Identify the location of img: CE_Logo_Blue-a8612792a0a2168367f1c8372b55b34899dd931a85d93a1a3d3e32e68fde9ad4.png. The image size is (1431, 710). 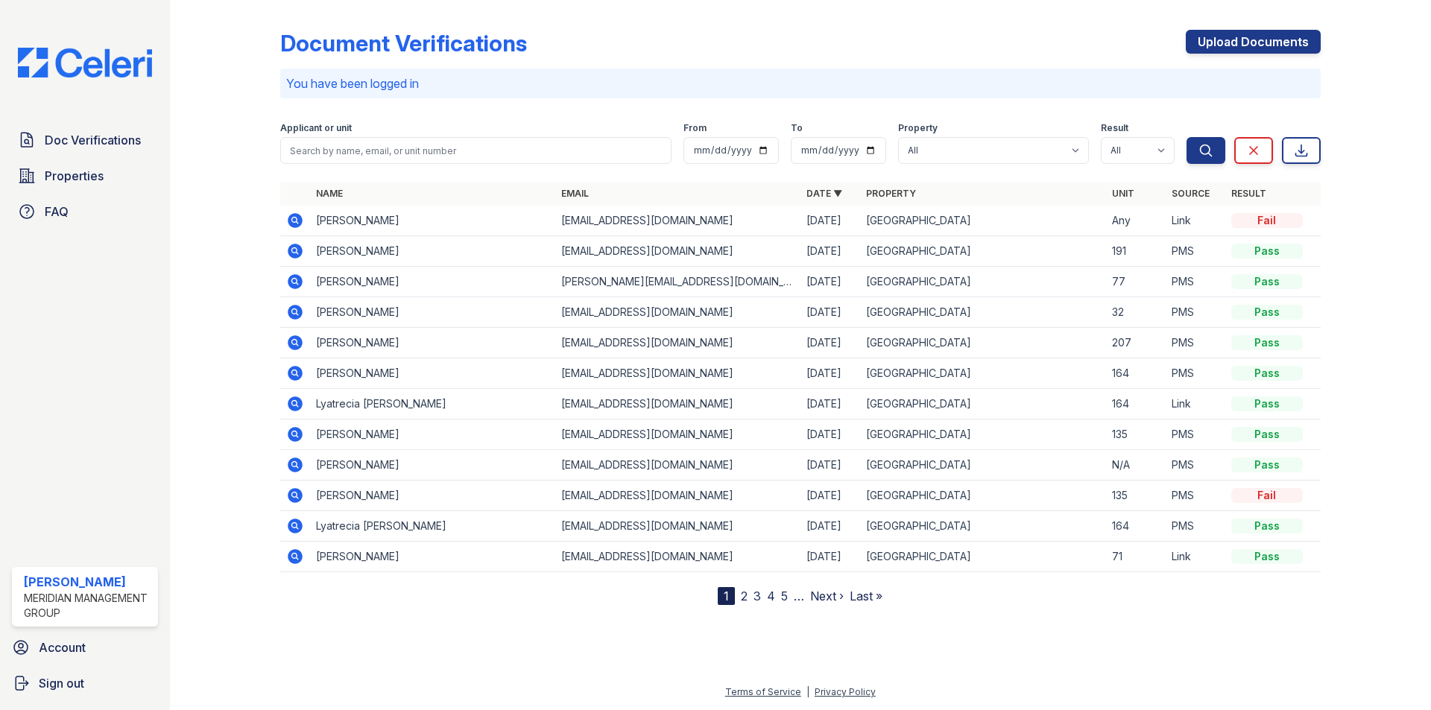
(85, 63).